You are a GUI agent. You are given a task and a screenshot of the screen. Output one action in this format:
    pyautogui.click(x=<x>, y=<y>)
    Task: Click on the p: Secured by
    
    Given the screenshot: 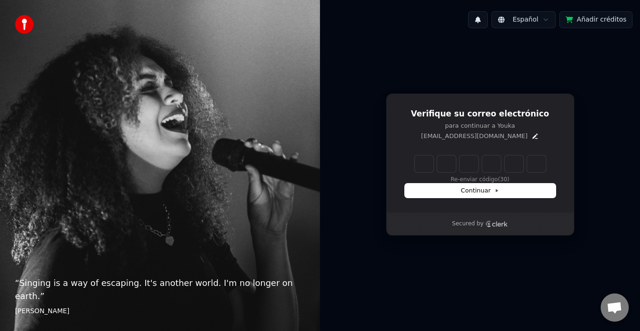 What is the action you would take?
    pyautogui.click(x=468, y=224)
    